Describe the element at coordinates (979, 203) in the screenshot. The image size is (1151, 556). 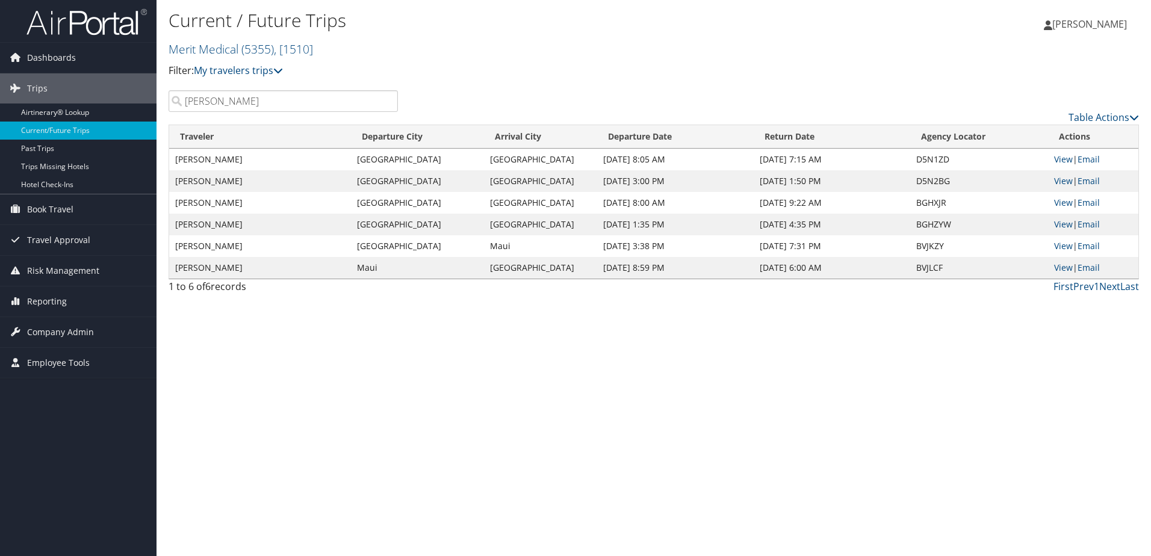
I see `td: BGHXJR` at that location.